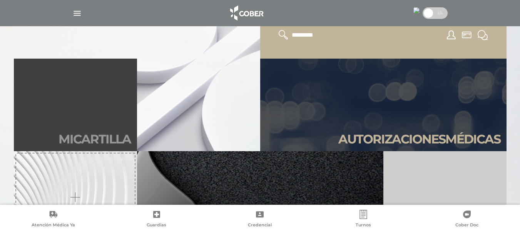 This screenshot has height=231, width=520. Describe the element at coordinates (53, 225) in the screenshot. I see `span: Atención Médica Ya` at that location.